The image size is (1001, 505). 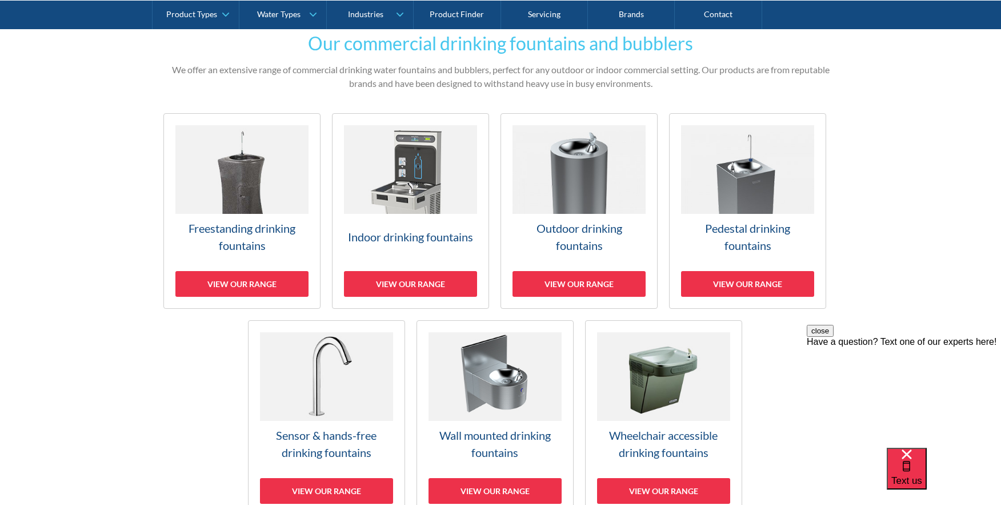 What do you see at coordinates (501, 43) in the screenshot?
I see `h2: Our commercial drinking fountains and bubblers` at bounding box center [501, 43].